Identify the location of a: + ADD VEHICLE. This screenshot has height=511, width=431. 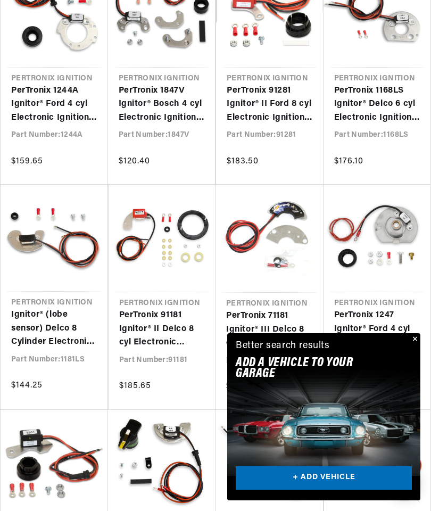
(324, 478).